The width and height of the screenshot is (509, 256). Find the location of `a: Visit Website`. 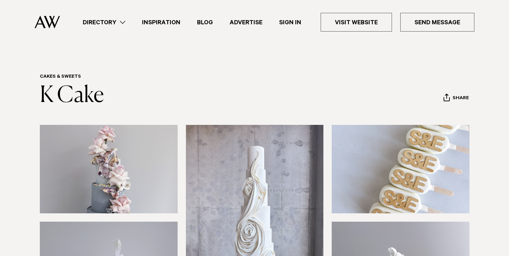

a: Visit Website is located at coordinates (356, 22).